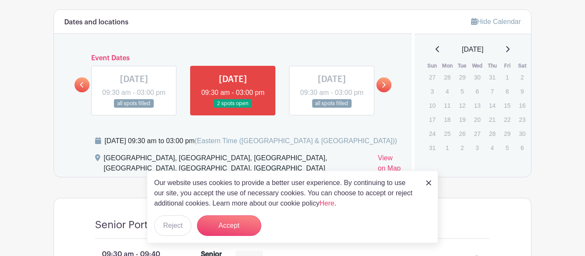 This screenshot has width=585, height=256. What do you see at coordinates (522, 66) in the screenshot?
I see `th: Sat` at bounding box center [522, 66].